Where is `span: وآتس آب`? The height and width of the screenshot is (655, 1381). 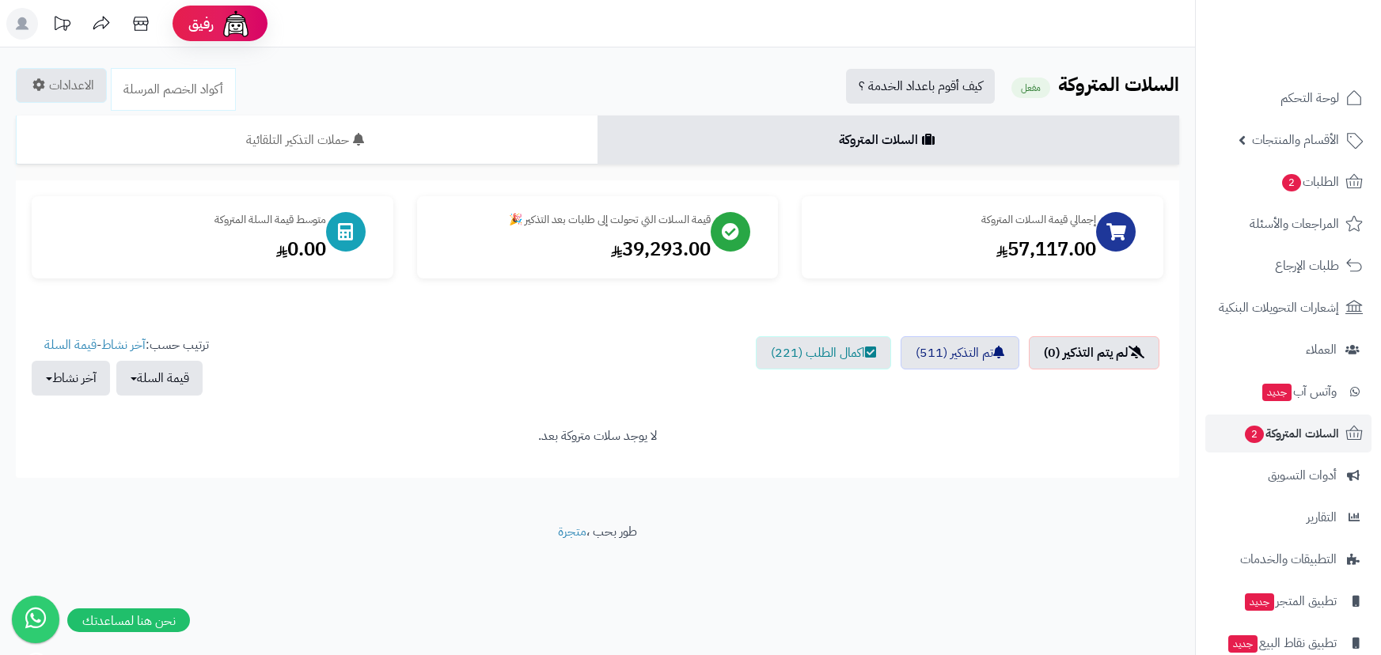
span: وآتس آب is located at coordinates (1299, 392).